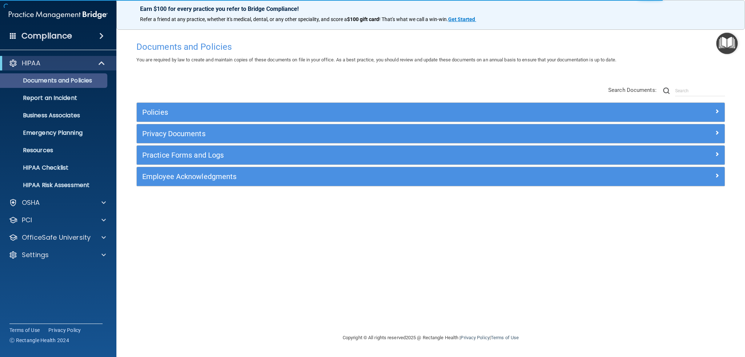 The image size is (745, 357). Describe the element at coordinates (56, 238) in the screenshot. I see `p: OfficeSafe University` at that location.